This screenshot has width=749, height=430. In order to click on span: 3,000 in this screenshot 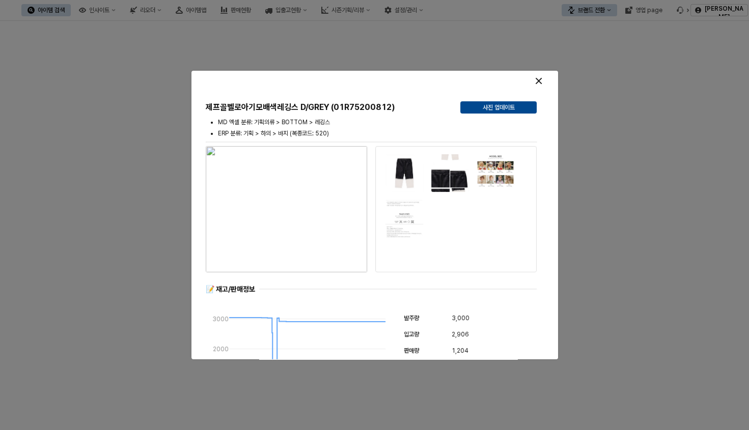, I will do `click(460, 318)`.